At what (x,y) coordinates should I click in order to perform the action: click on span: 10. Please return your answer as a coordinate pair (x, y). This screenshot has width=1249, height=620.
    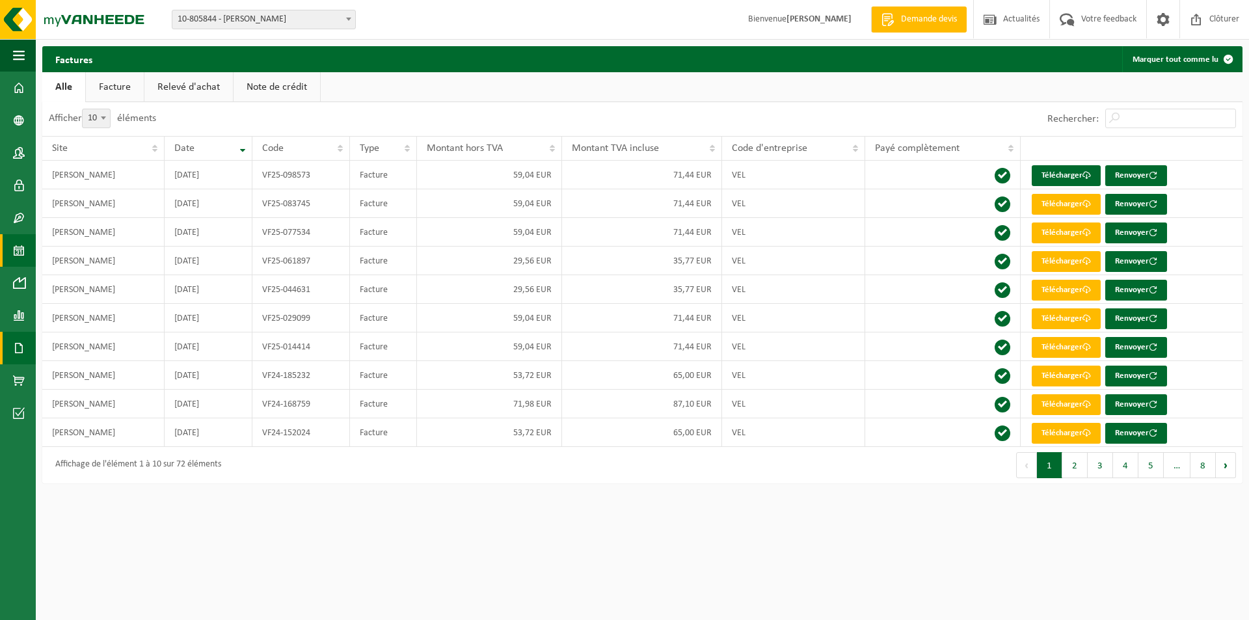
    Looking at the image, I should click on (96, 118).